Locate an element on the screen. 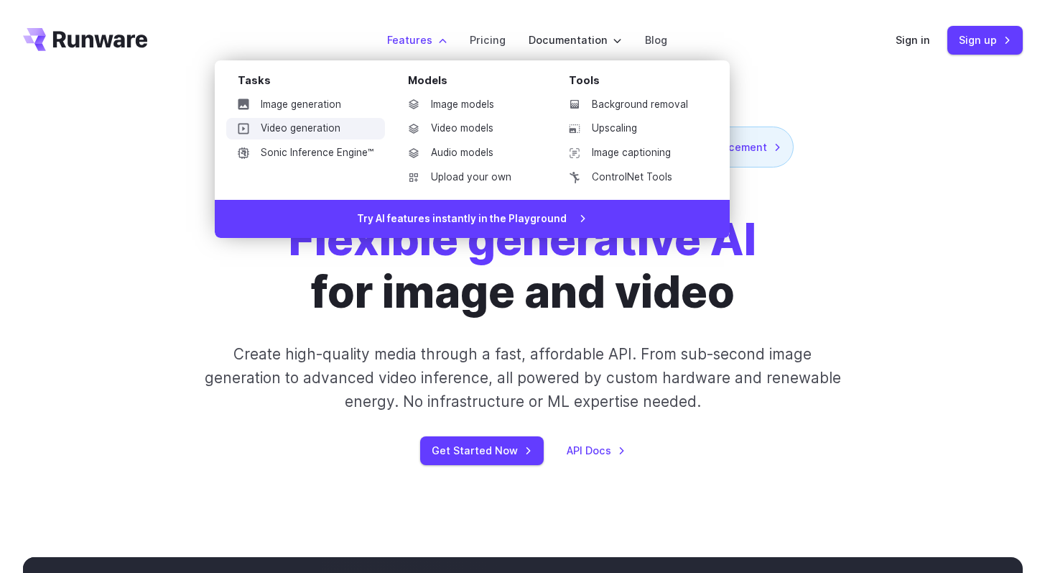 The image size is (1045, 573). a: Upload your own is located at coordinates (471, 177).